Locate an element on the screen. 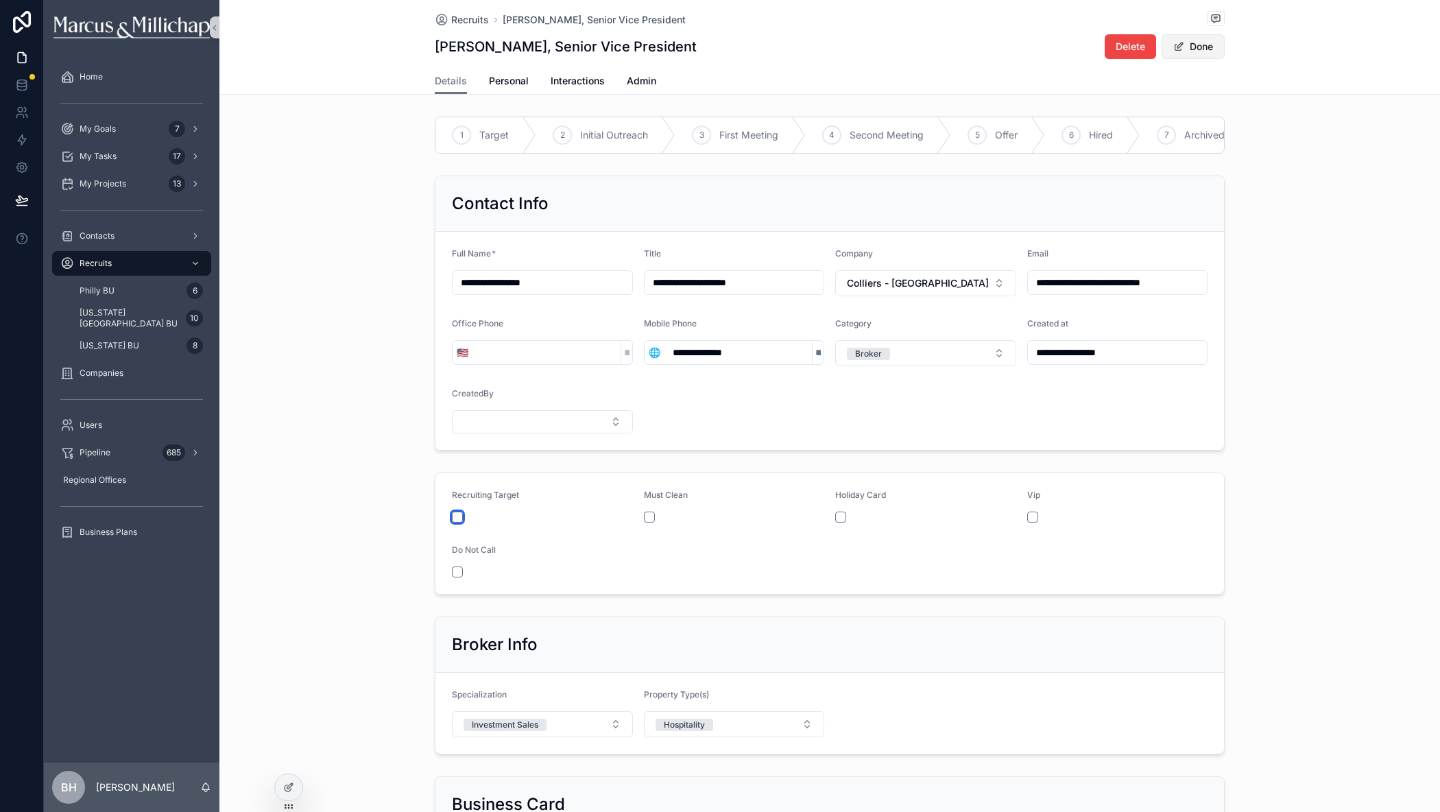  span: Email is located at coordinates (1037, 253).